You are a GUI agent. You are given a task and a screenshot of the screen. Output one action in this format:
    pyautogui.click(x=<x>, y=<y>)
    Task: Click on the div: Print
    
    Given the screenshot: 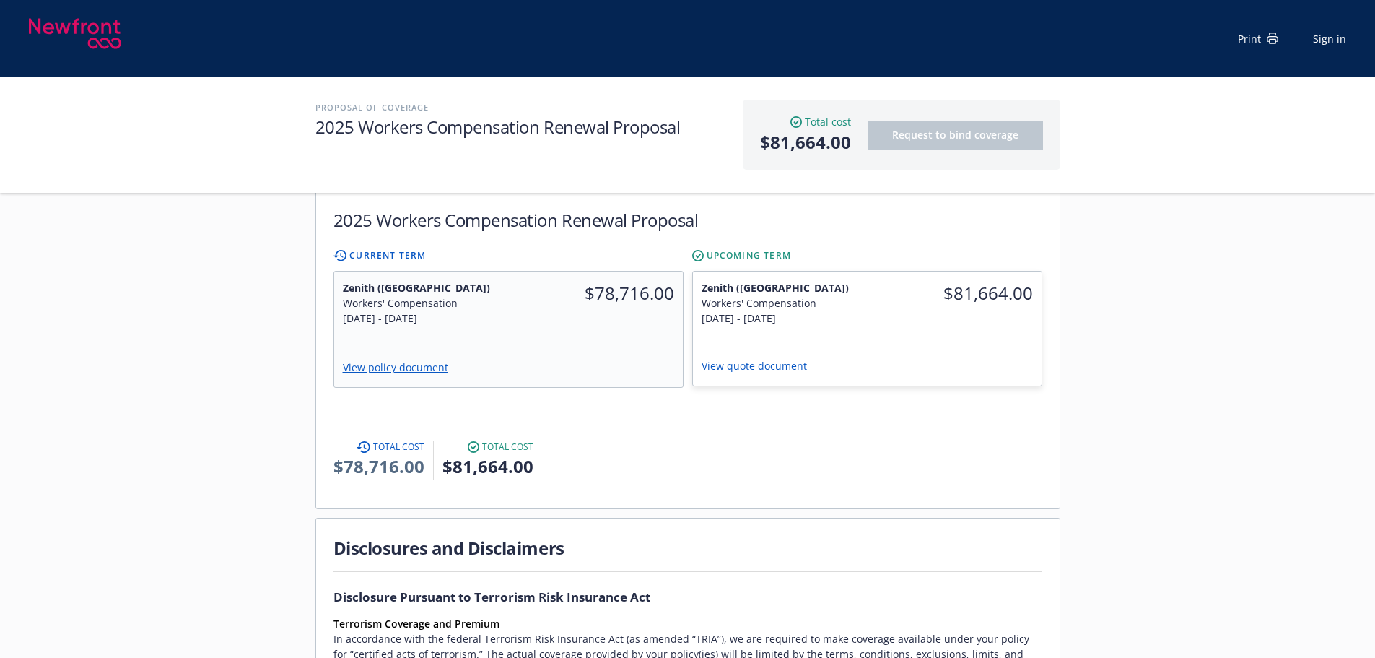 What is the action you would take?
    pyautogui.click(x=1258, y=38)
    